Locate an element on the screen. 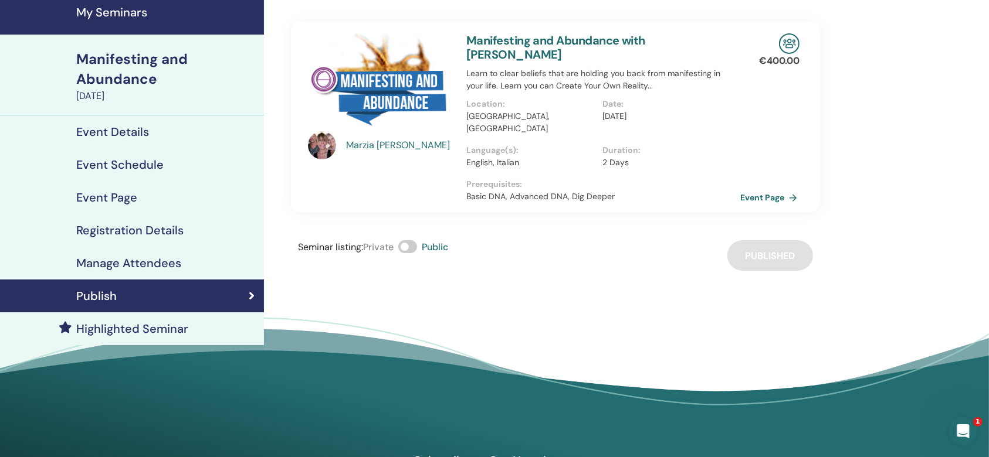 The image size is (989, 457). p: Learn to clear beliefs that are holding you back from manifesting in your life. Learn you can Cre... is located at coordinates (602, 80).